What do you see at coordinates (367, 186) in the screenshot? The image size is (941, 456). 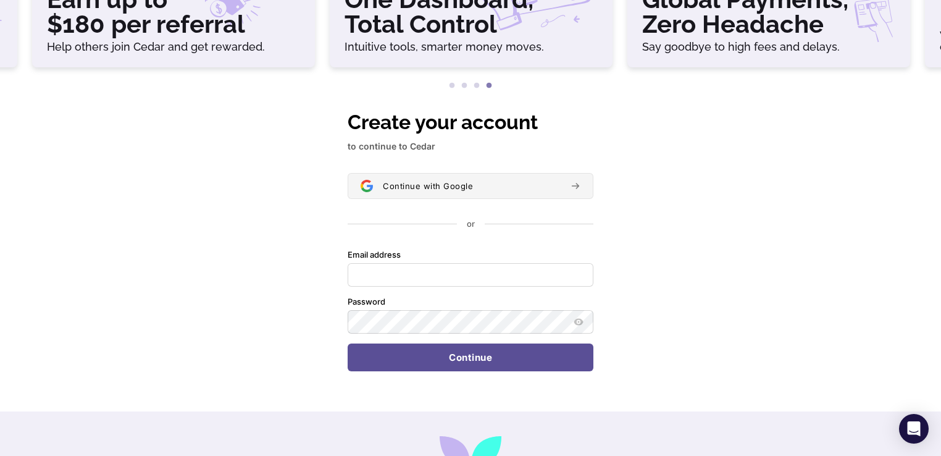 I see `img: Sign in with Google` at bounding box center [367, 186].